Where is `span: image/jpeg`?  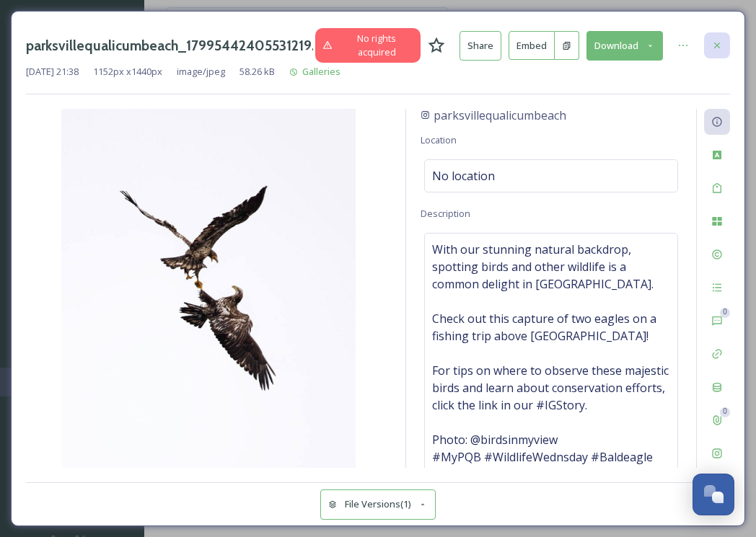 span: image/jpeg is located at coordinates (201, 71).